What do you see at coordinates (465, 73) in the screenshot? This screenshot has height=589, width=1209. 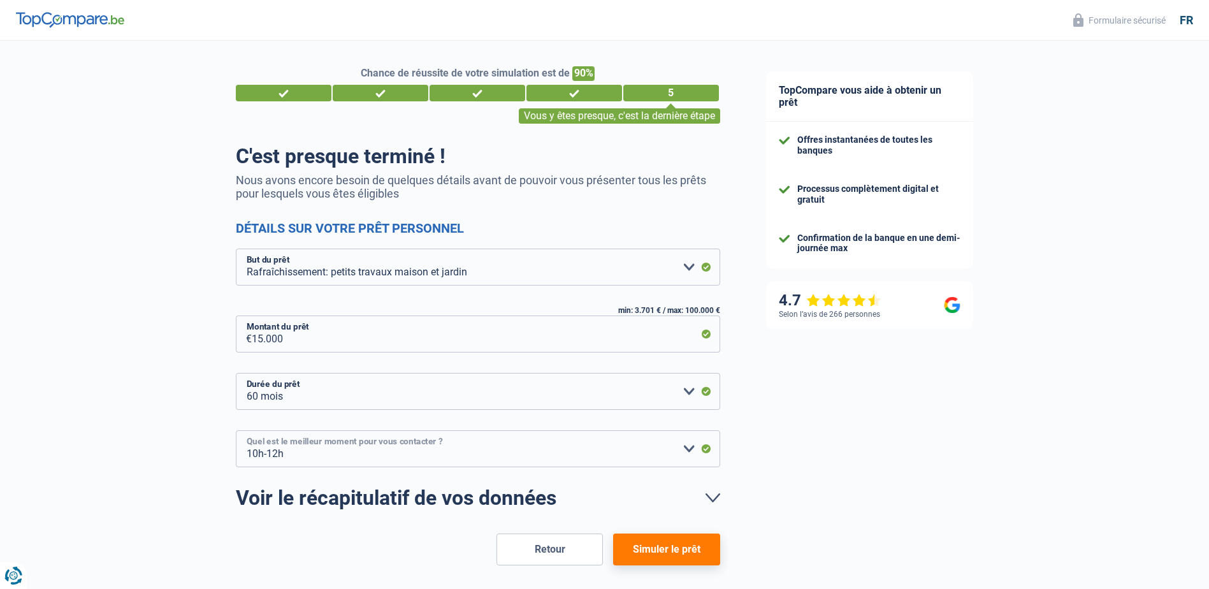 I see `span: Chance de réussite de votre simulation est de` at bounding box center [465, 73].